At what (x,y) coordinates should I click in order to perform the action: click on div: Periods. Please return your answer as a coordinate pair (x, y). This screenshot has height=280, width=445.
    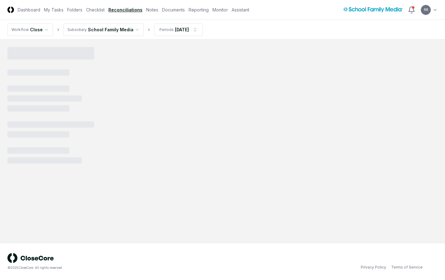
    Looking at the image, I should click on (167, 30).